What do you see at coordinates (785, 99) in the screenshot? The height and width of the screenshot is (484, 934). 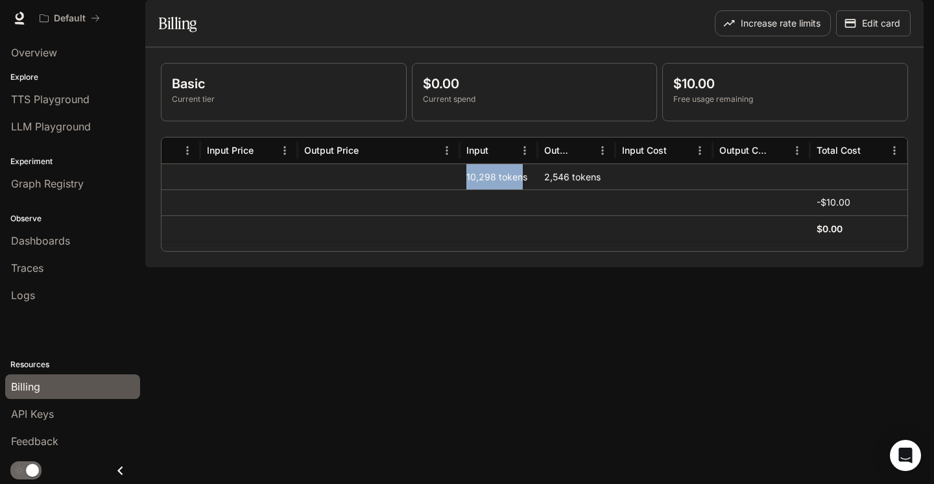 I see `p: Free usage remaining` at bounding box center [785, 99].